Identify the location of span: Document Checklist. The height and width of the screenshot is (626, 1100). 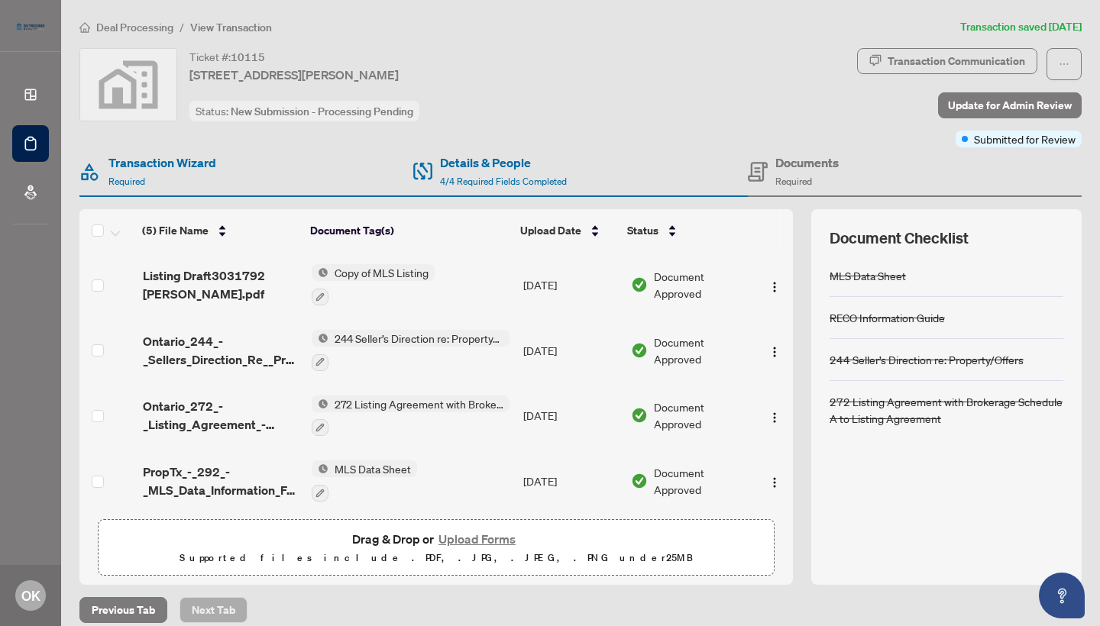
(899, 238).